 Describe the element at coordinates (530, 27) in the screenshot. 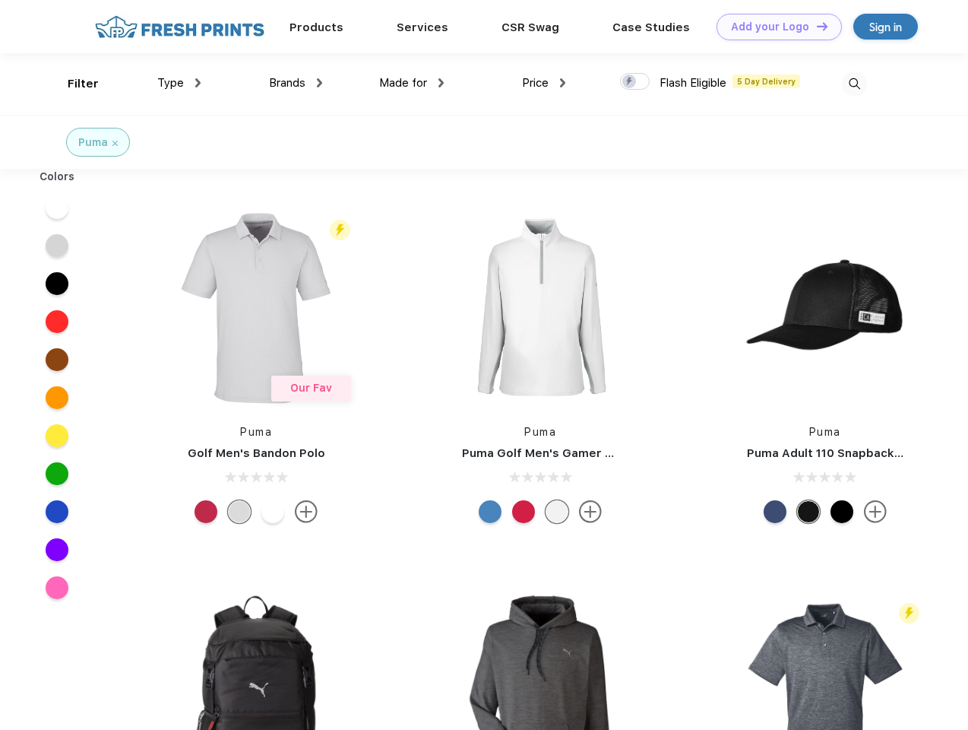

I see `a: CSR Swag` at that location.